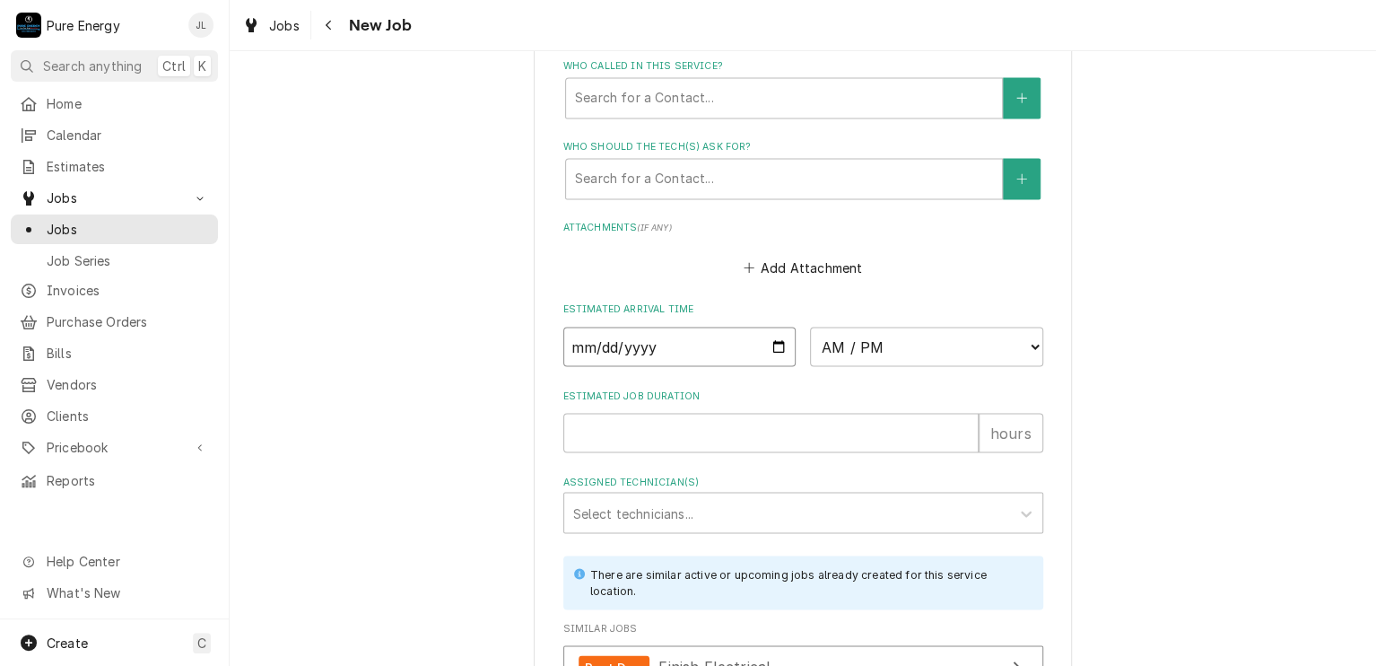 This screenshot has height=666, width=1376. I want to click on span: Create, so click(67, 642).